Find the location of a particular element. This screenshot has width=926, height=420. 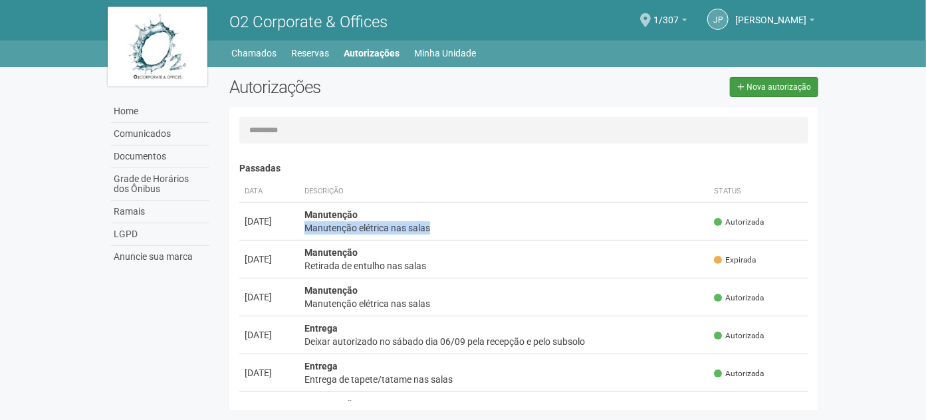

img: logo.jpg is located at coordinates (157, 47).